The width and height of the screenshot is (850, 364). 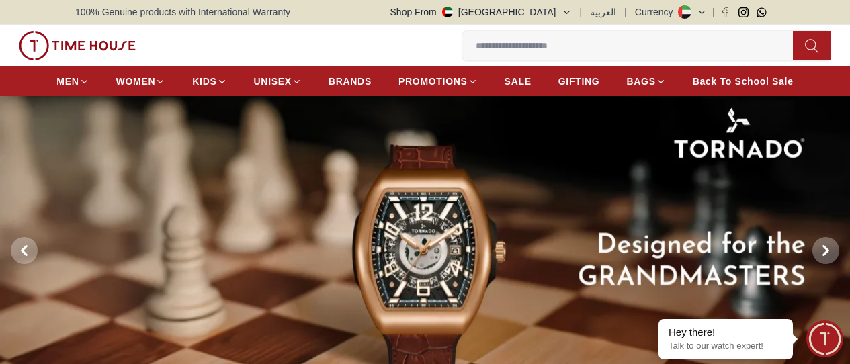 I want to click on span: GIFTING, so click(x=579, y=81).